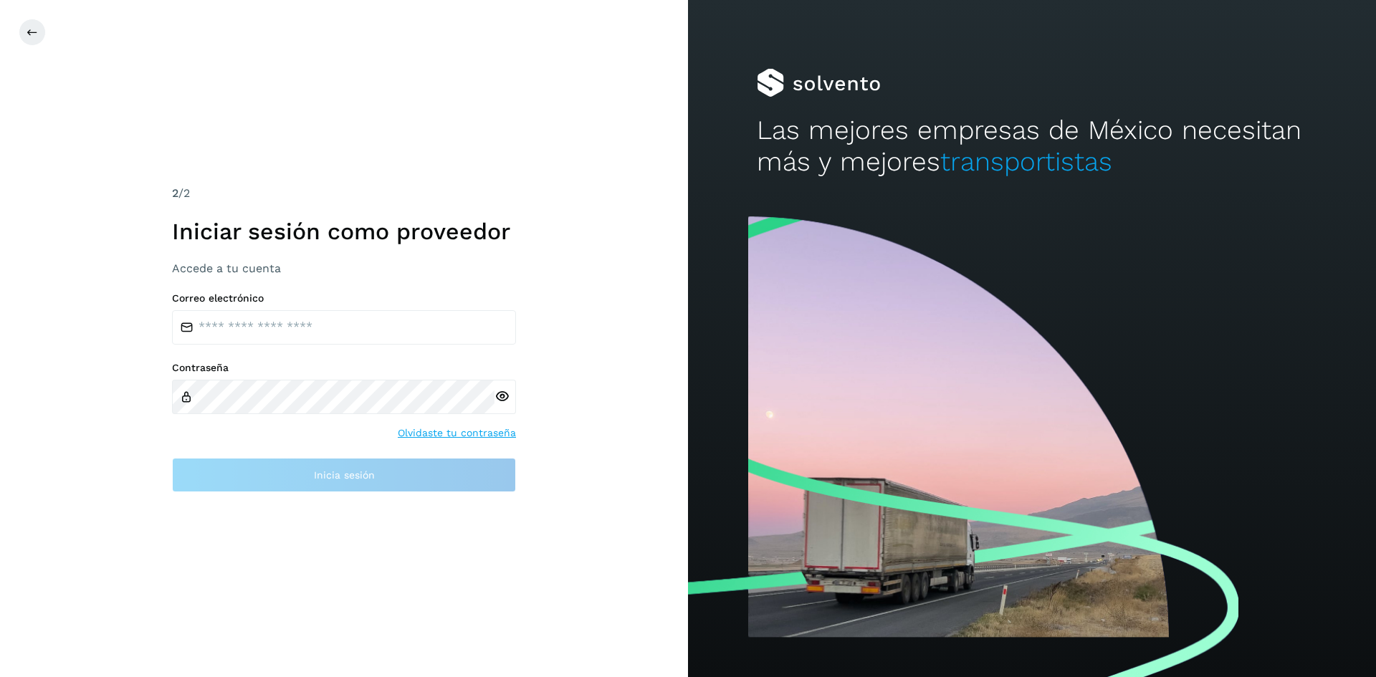 The width and height of the screenshot is (1376, 677). What do you see at coordinates (344, 193) in the screenshot?
I see `div: /2` at bounding box center [344, 193].